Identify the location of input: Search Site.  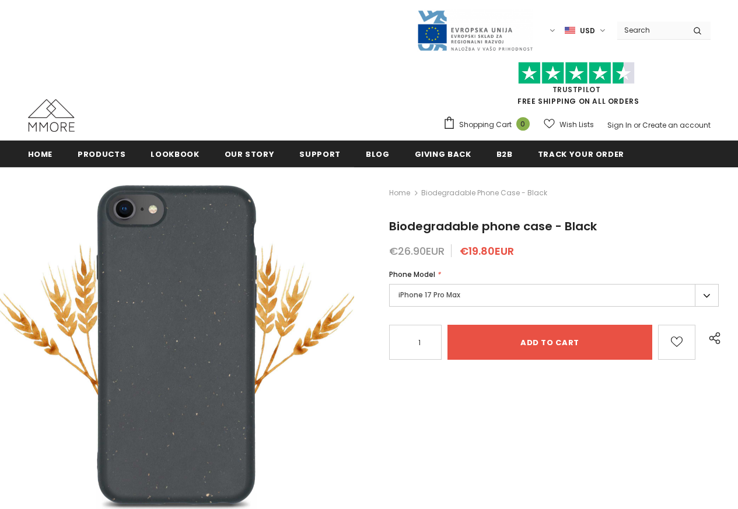
(650, 30).